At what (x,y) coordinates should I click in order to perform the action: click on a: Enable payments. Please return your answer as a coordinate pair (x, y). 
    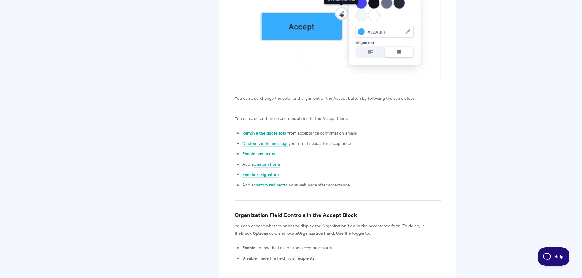
    Looking at the image, I should click on (259, 154).